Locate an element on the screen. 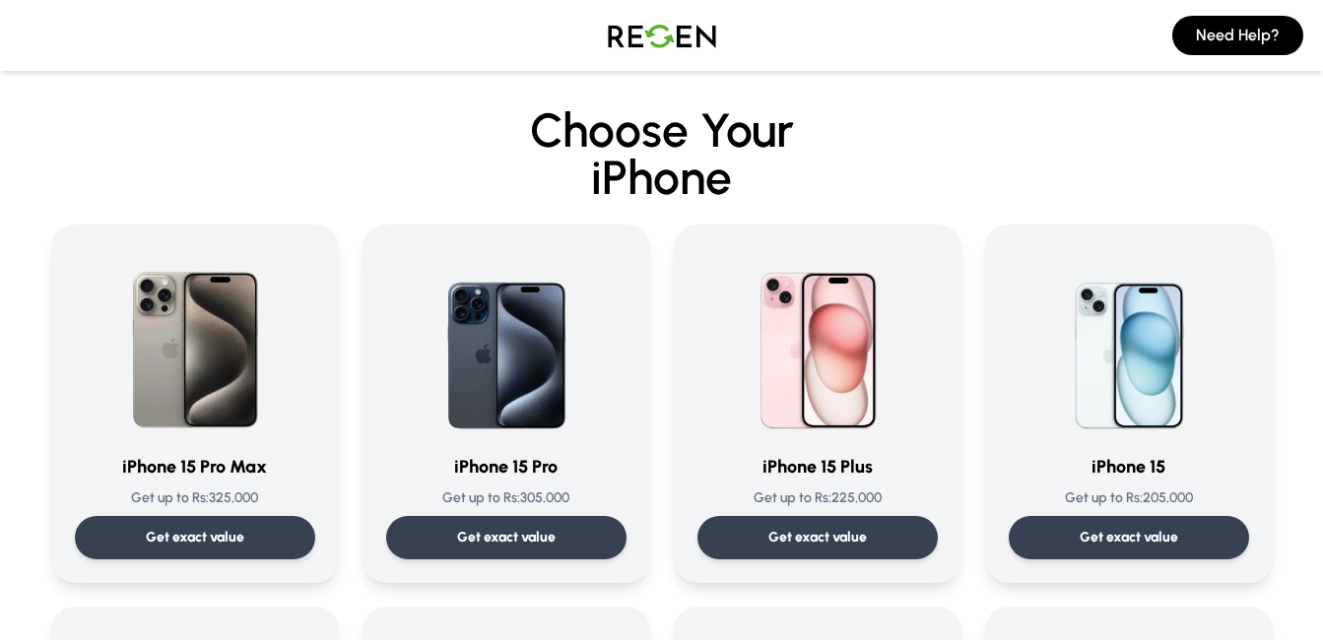 This screenshot has width=1323, height=640. p: Get up to Rs: 205,000 is located at coordinates (1129, 498).